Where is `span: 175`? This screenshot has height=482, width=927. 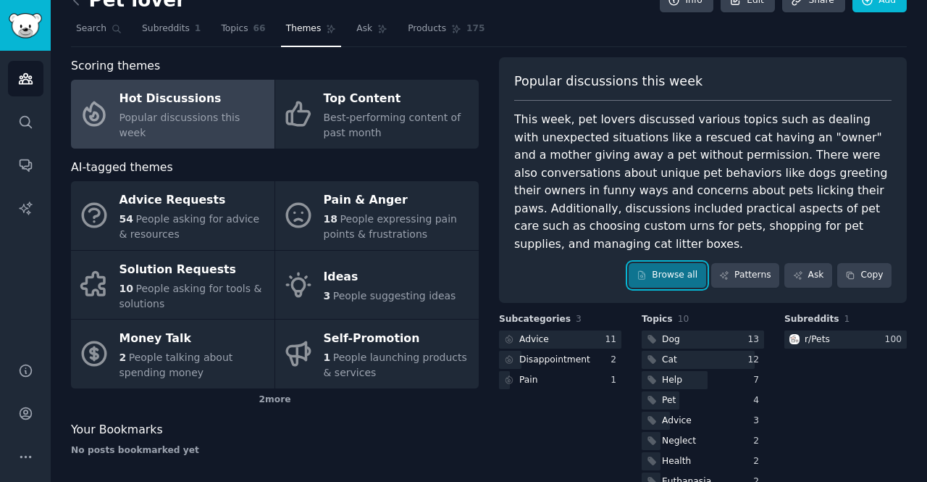
span: 175 is located at coordinates (476, 29).